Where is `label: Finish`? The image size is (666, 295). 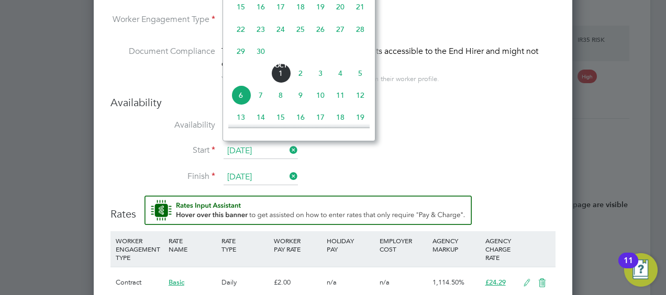
label: Finish is located at coordinates (163, 176).